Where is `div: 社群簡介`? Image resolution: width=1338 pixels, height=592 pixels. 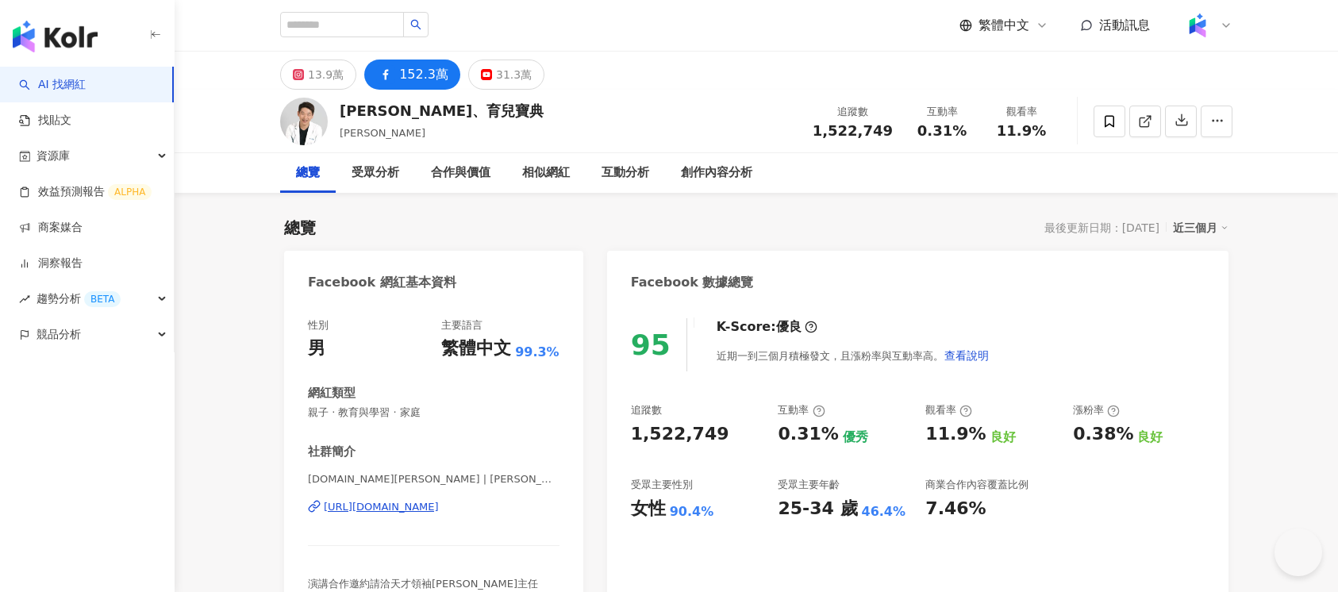 div: 社群簡介 is located at coordinates (332, 452).